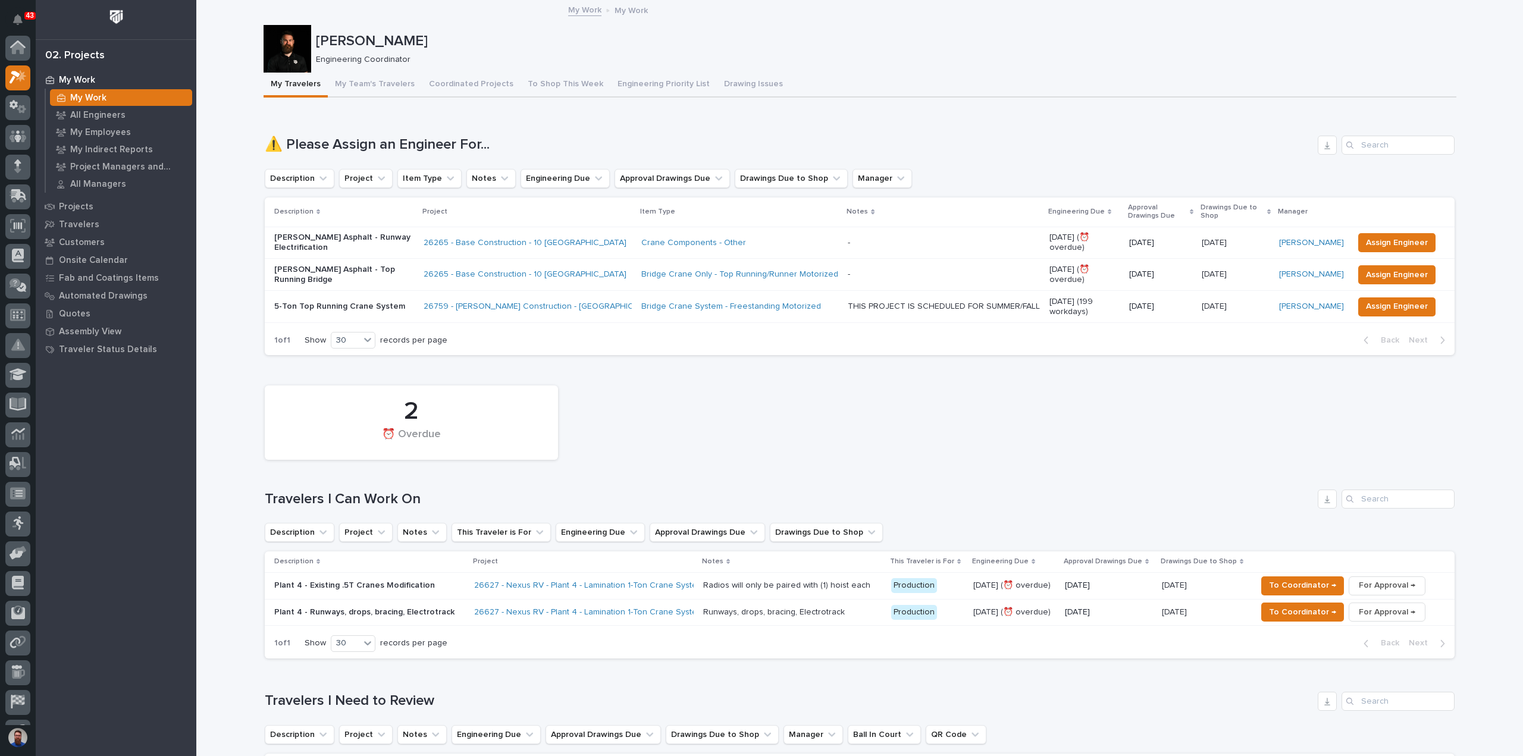  I want to click on h1: Travelers I Can Work On, so click(789, 499).